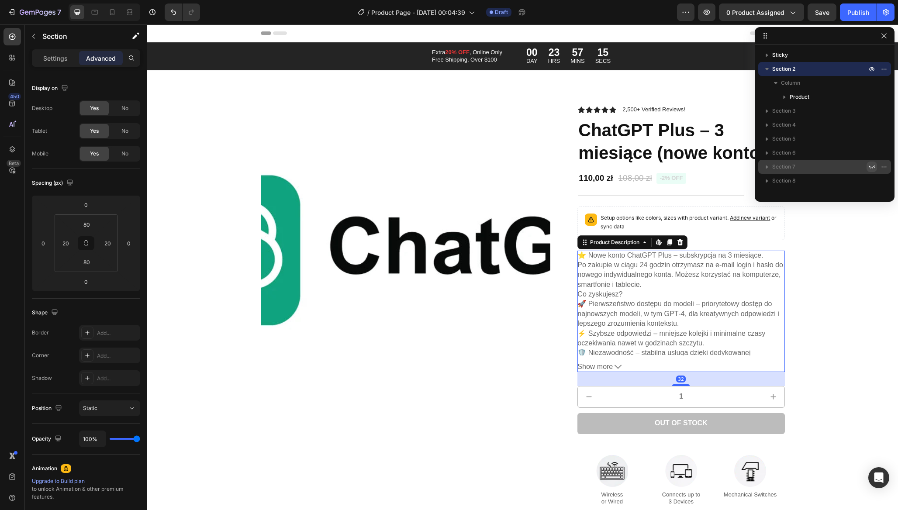 This screenshot has height=510, width=898. I want to click on span: Section 7, so click(784, 167).